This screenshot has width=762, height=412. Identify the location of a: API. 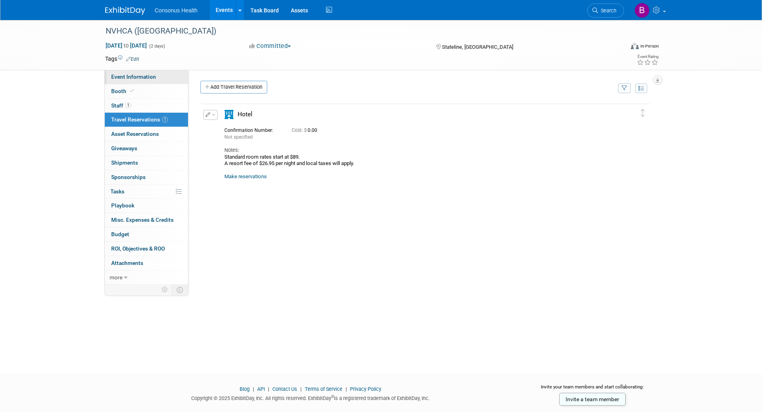
(261, 389).